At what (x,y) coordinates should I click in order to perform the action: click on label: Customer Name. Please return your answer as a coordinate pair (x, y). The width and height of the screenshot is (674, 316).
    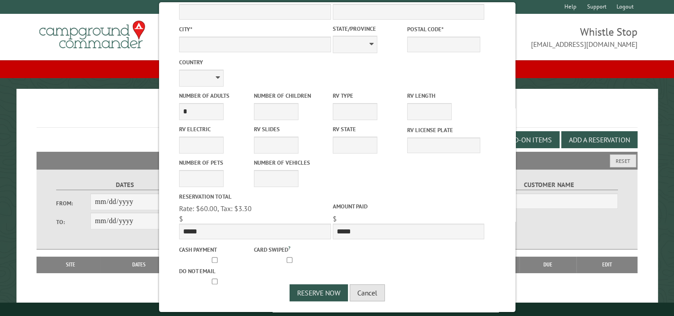
    Looking at the image, I should click on (549, 185).